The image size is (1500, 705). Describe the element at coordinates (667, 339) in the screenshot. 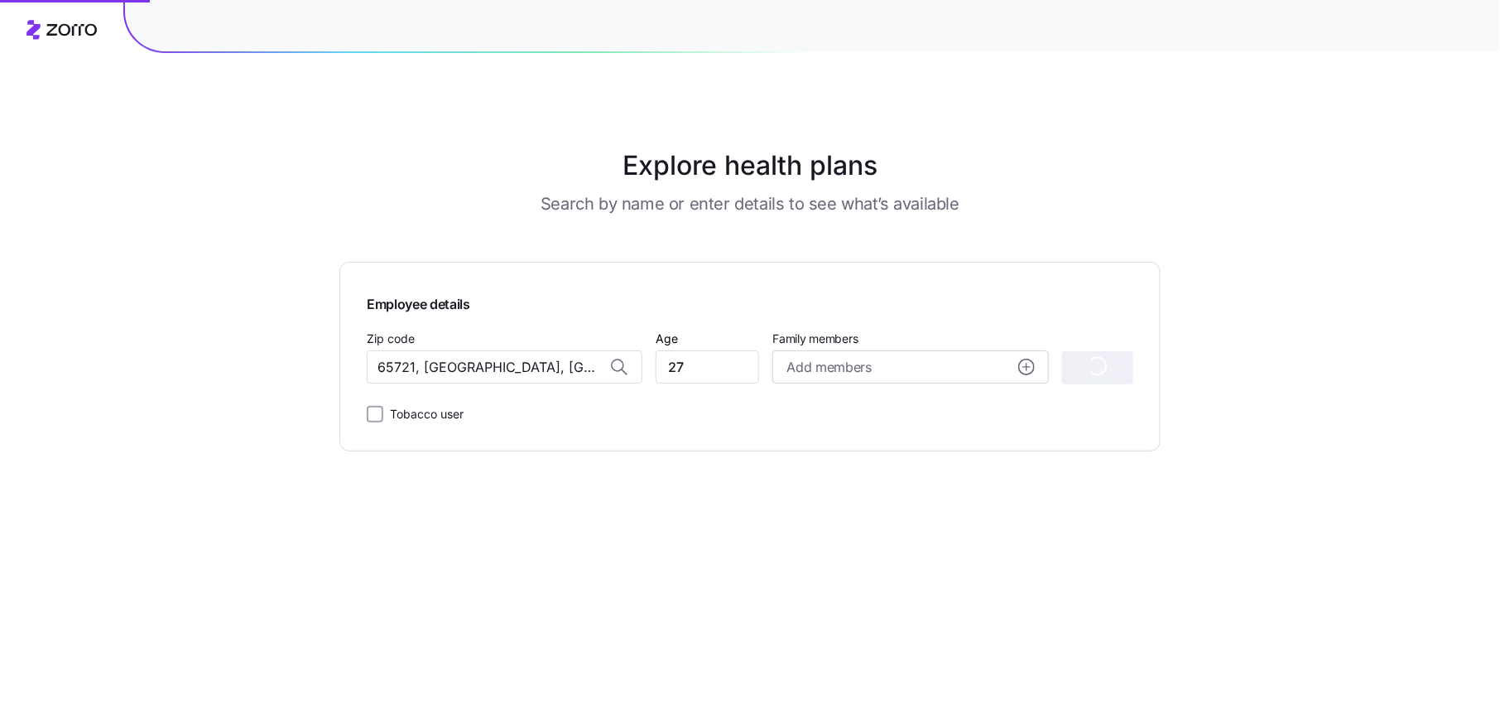

I see `label: Age` at that location.